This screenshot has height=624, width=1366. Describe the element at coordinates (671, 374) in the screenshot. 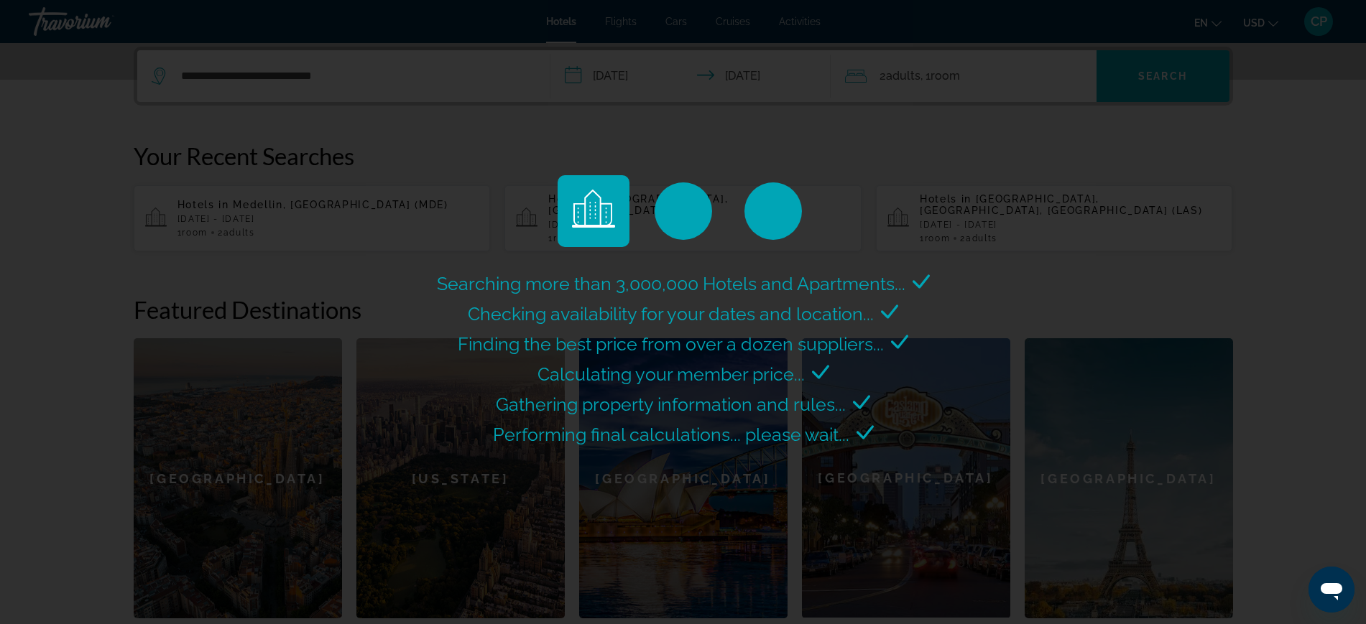

I see `span: Calculating your member price...` at that location.